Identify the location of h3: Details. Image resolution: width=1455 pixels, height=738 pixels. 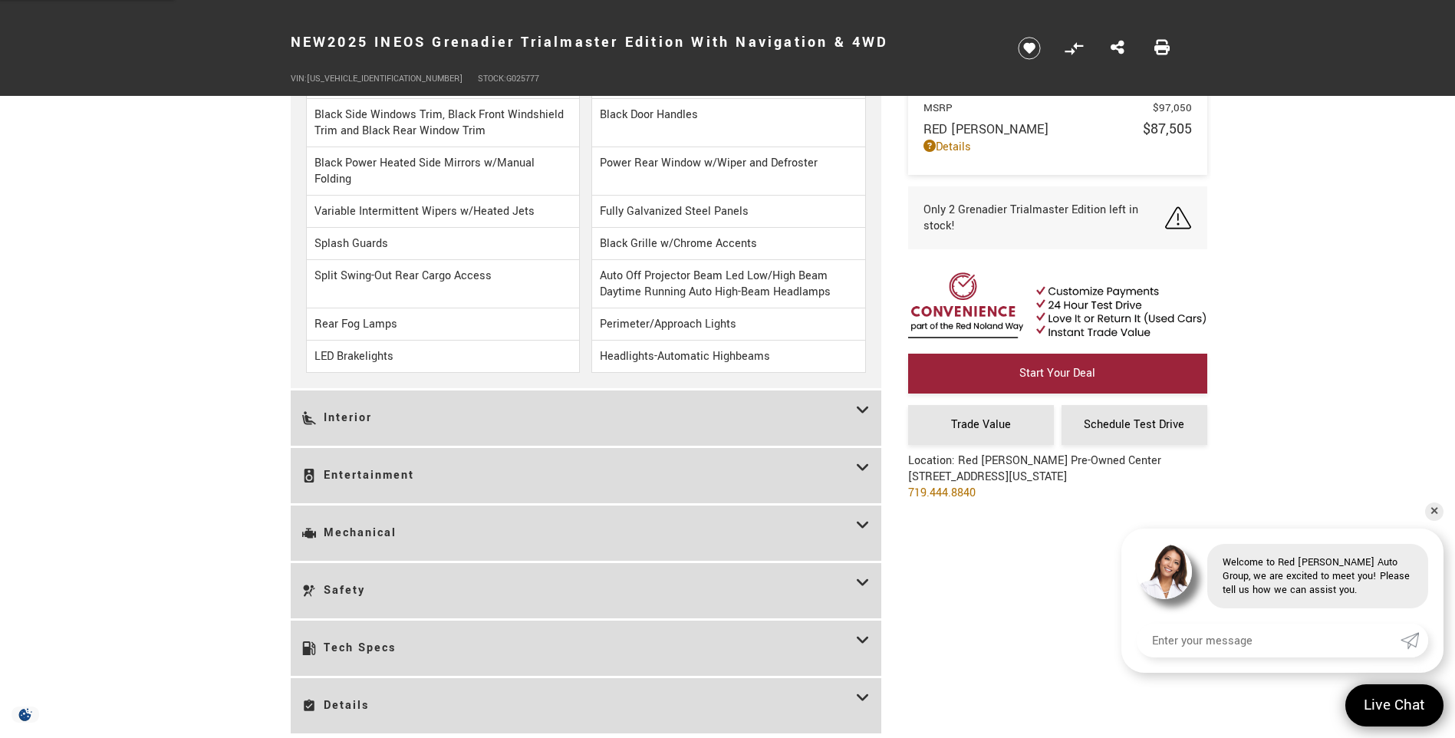
(579, 706).